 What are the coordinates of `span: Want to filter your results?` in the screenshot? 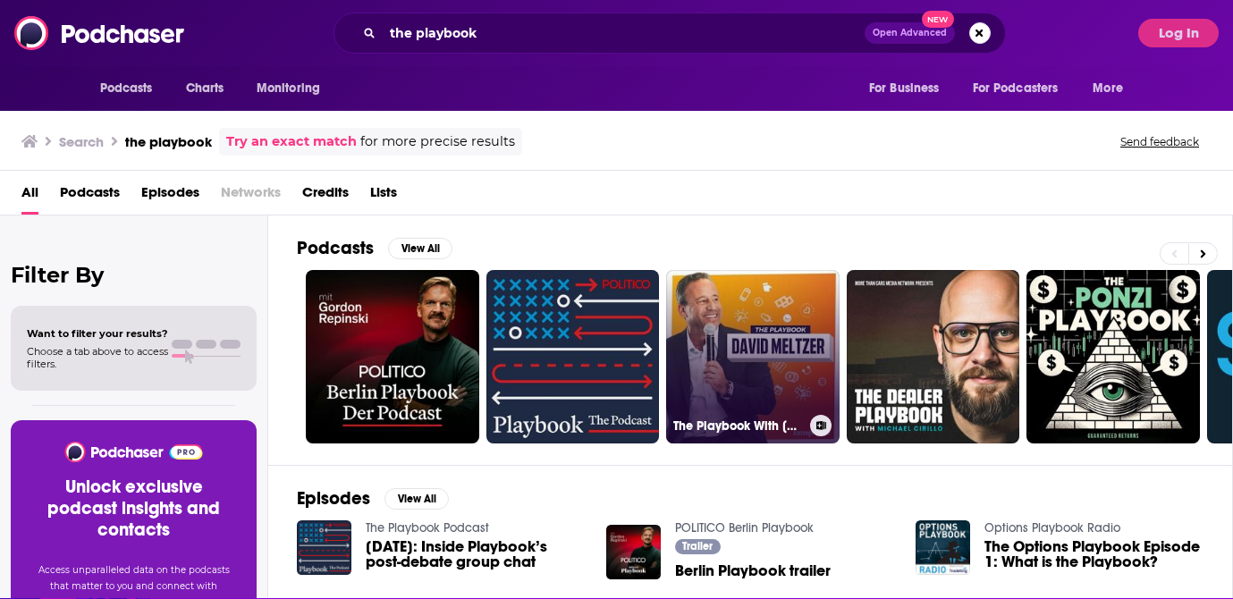 It's located at (97, 334).